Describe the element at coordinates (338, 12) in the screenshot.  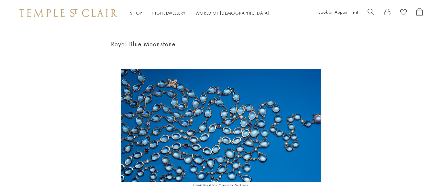
I see `a: Book an Appointment` at that location.